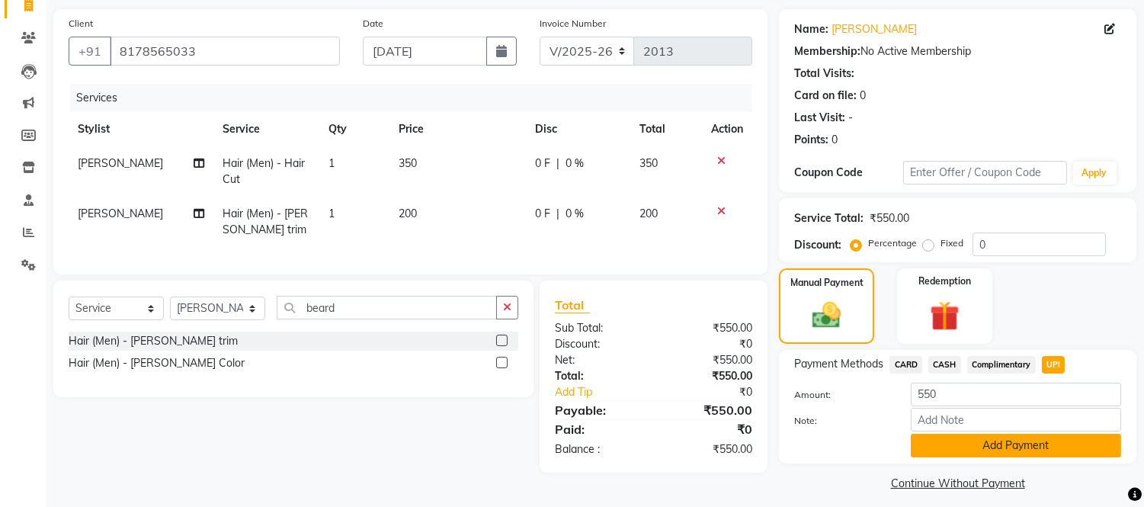  What do you see at coordinates (841, 395) in the screenshot?
I see `label: Amount:` at bounding box center [841, 395].